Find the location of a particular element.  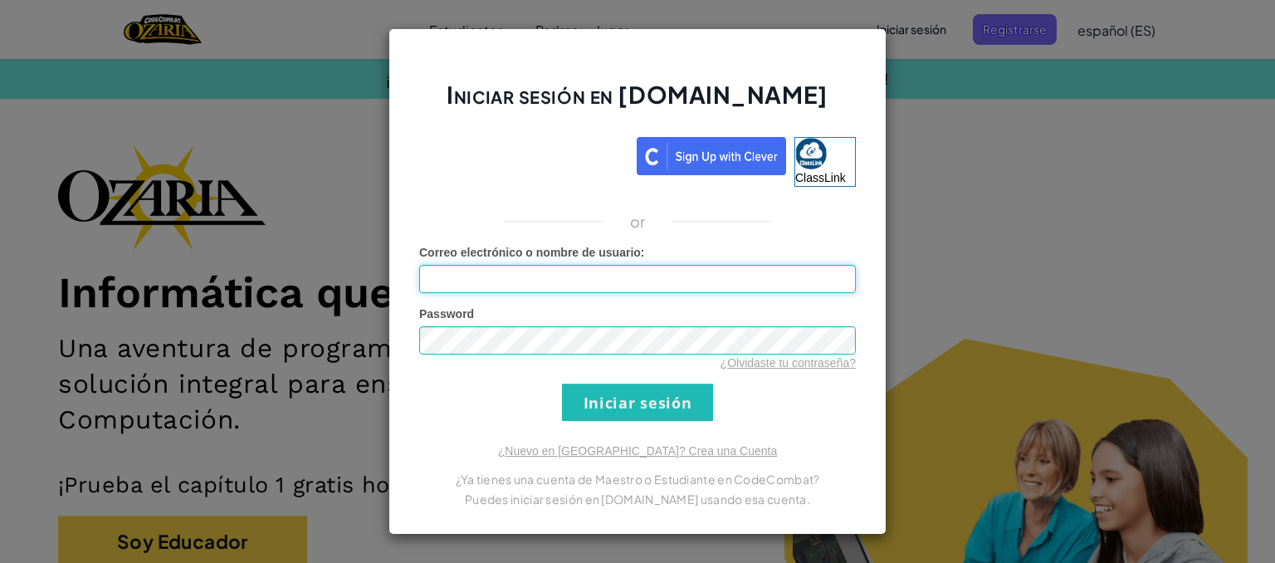

img: classlink-logo-small.png is located at coordinates (811, 154).